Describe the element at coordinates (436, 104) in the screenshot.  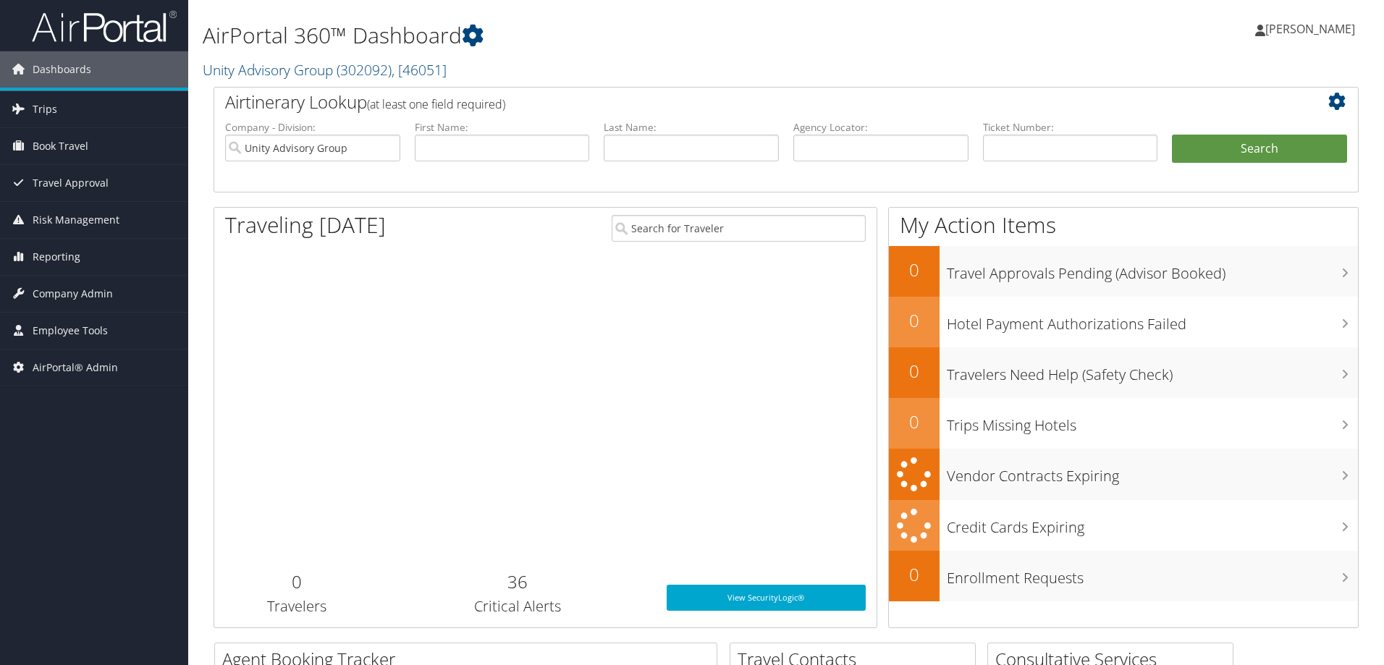
I see `span: (at least one field required)` at that location.